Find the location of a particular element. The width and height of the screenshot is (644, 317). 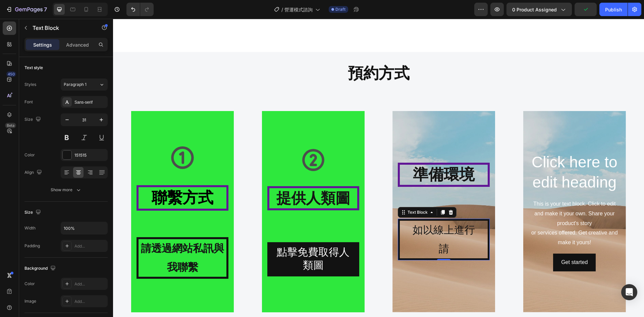

div: Show more is located at coordinates (66, 190).